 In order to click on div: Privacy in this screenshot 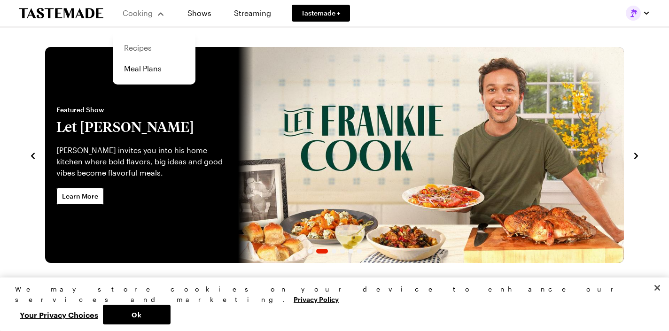, I will do `click(330, 304)`.